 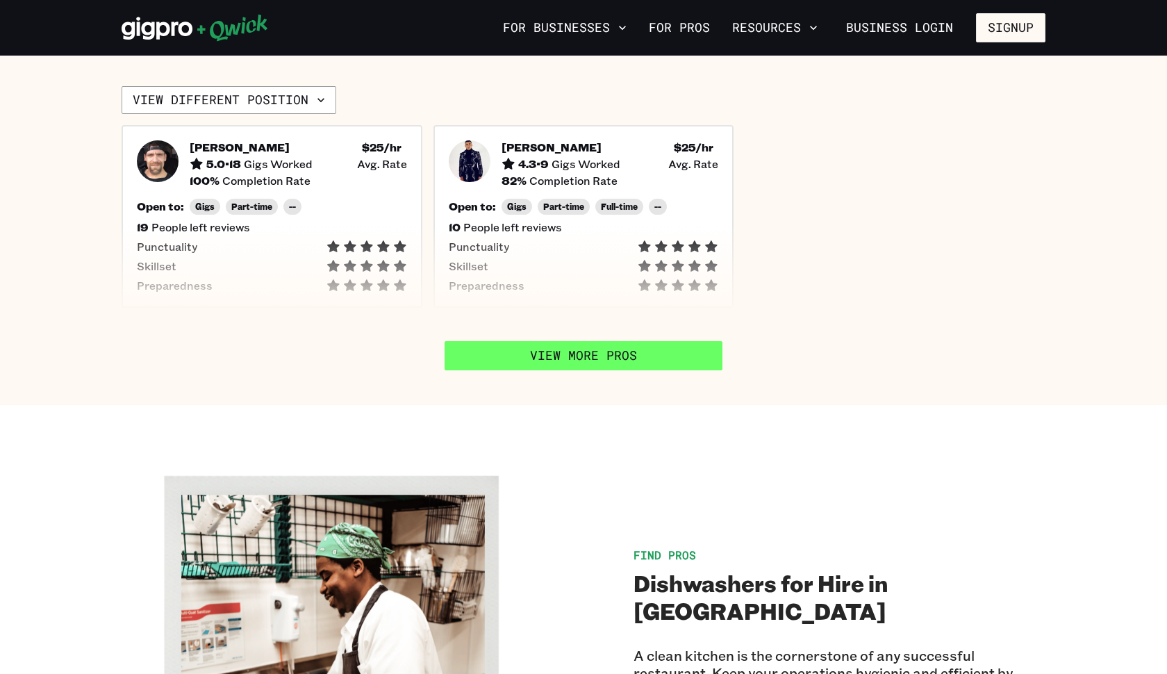 I want to click on a: Business Login, so click(x=900, y=28).